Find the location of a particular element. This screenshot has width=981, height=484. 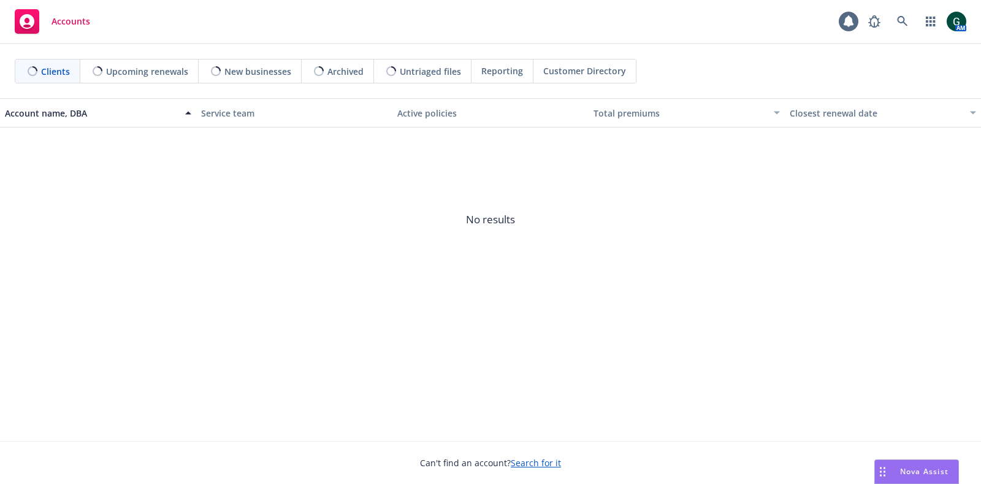

span: Untriaged files is located at coordinates (430, 71).